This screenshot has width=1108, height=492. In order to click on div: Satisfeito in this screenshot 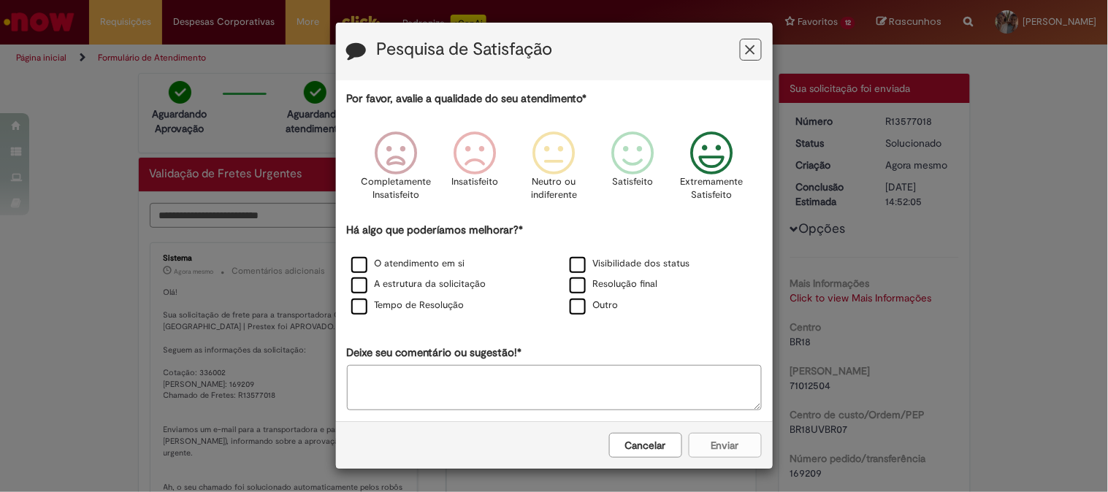, I will do `click(633, 170)`.